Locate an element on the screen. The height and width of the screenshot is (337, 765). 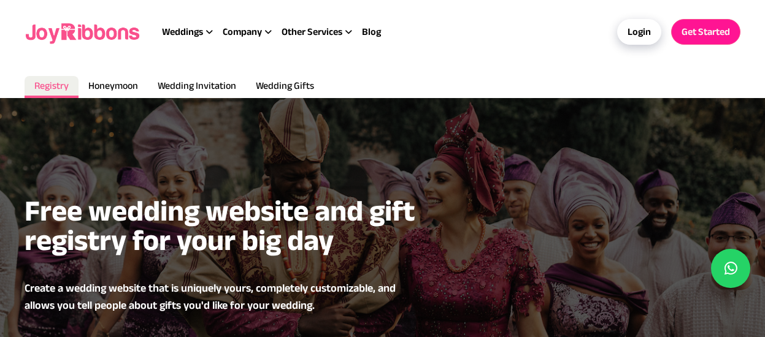
a: Login is located at coordinates (639, 32).